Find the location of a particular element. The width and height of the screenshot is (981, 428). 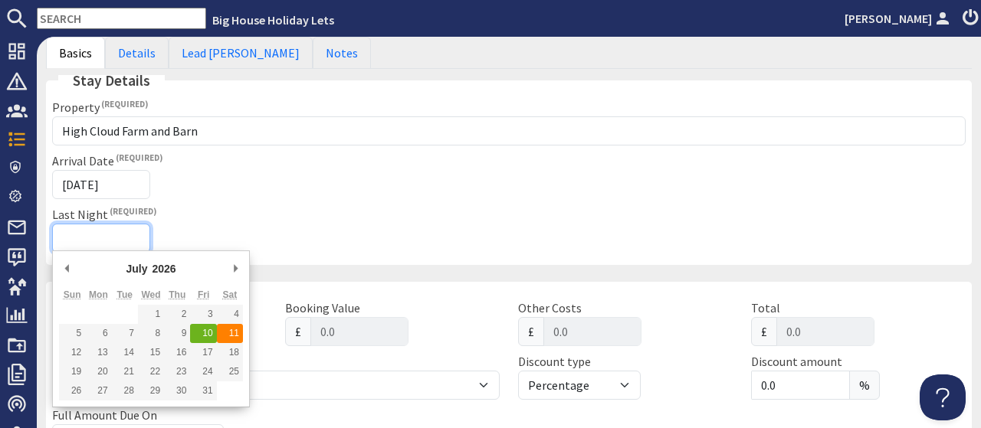

button: Previous Month is located at coordinates (67, 269).